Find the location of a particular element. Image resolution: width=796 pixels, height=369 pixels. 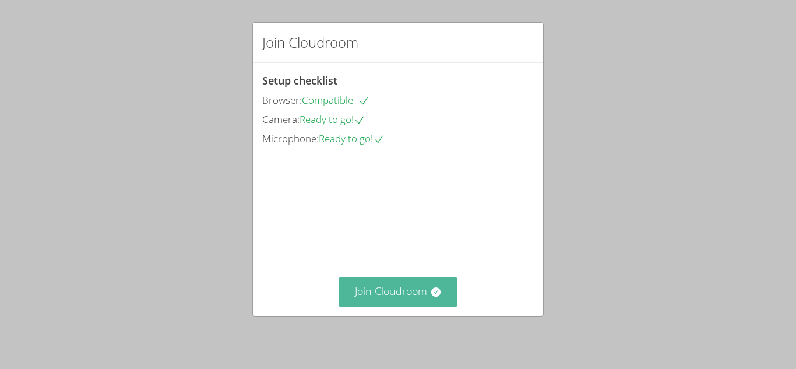

h2: Join Cloudroom is located at coordinates (310, 43).